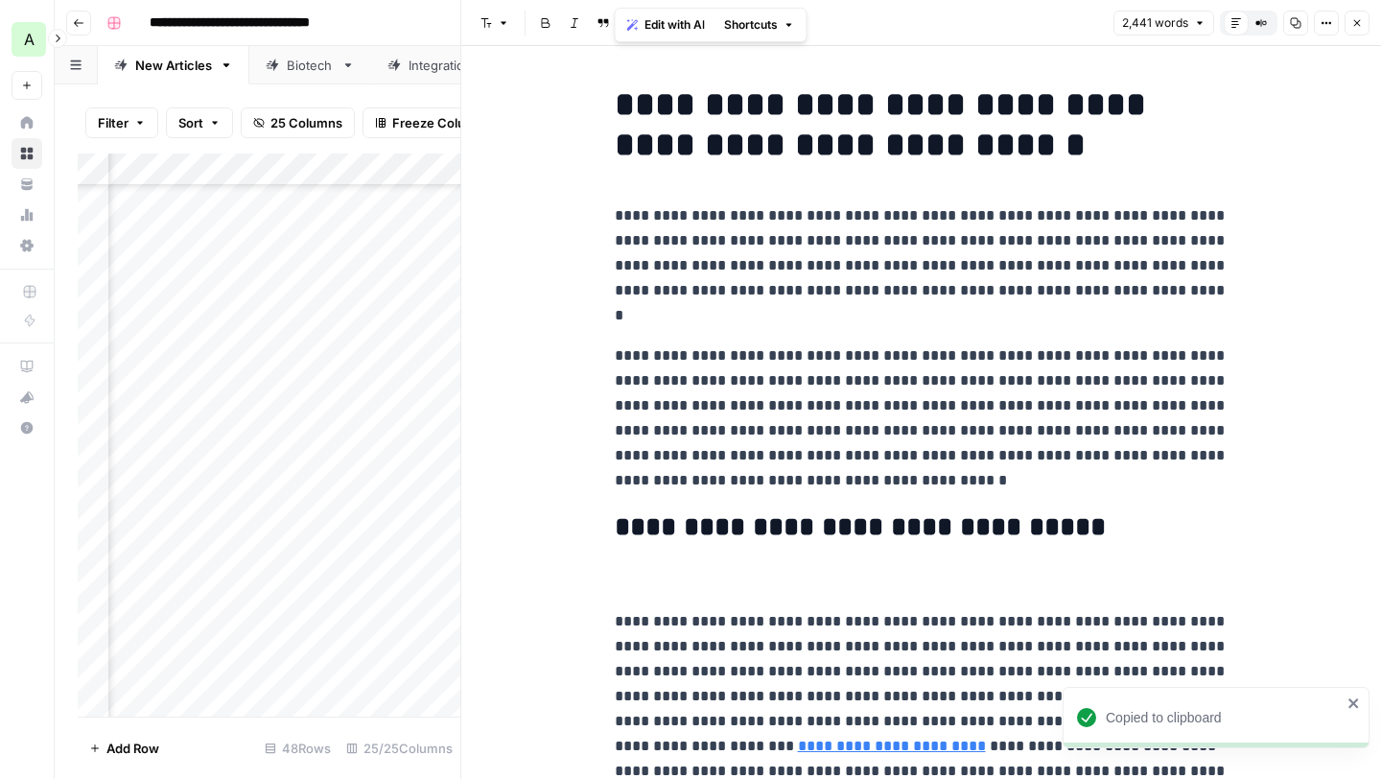  I want to click on a: Your Data, so click(27, 184).